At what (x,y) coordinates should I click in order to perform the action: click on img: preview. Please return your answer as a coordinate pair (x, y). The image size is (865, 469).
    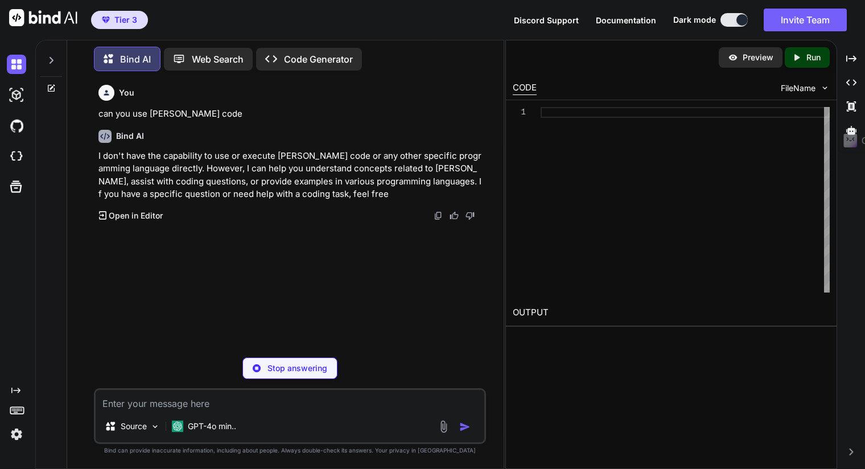
    Looking at the image, I should click on (733, 57).